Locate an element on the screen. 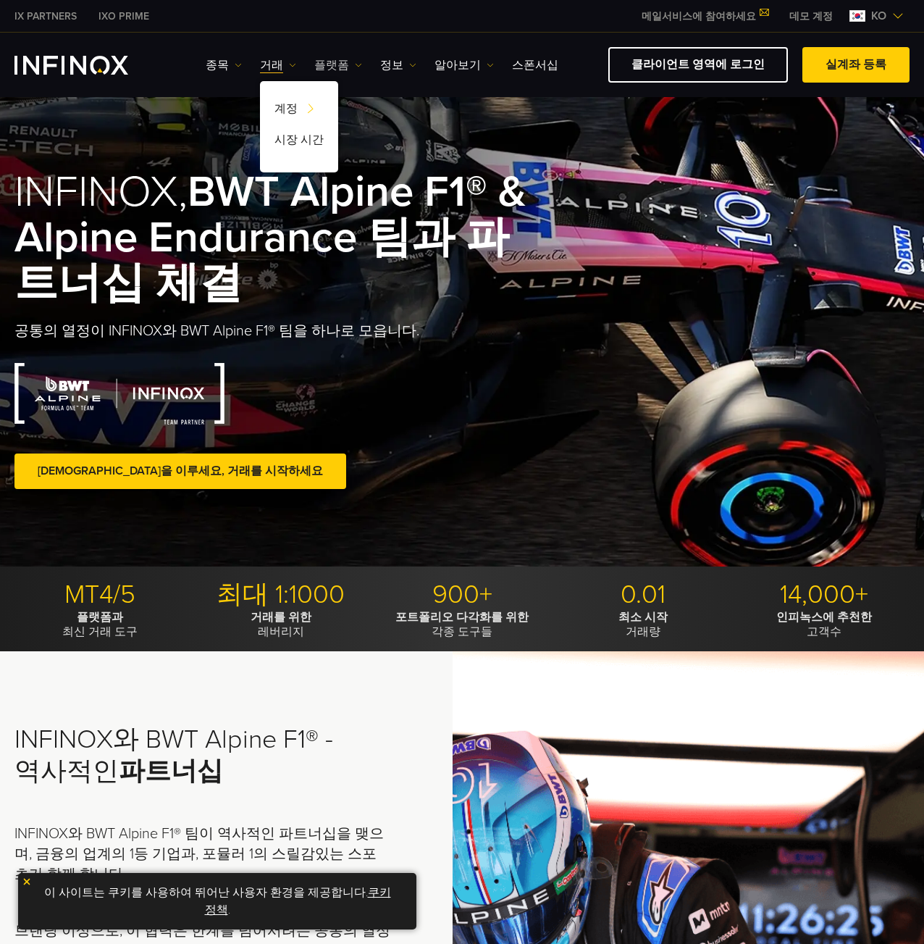 The width and height of the screenshot is (924, 944). h2: INFINOX와 BWT Alpine F1® - 역사적인 is located at coordinates (177, 755).